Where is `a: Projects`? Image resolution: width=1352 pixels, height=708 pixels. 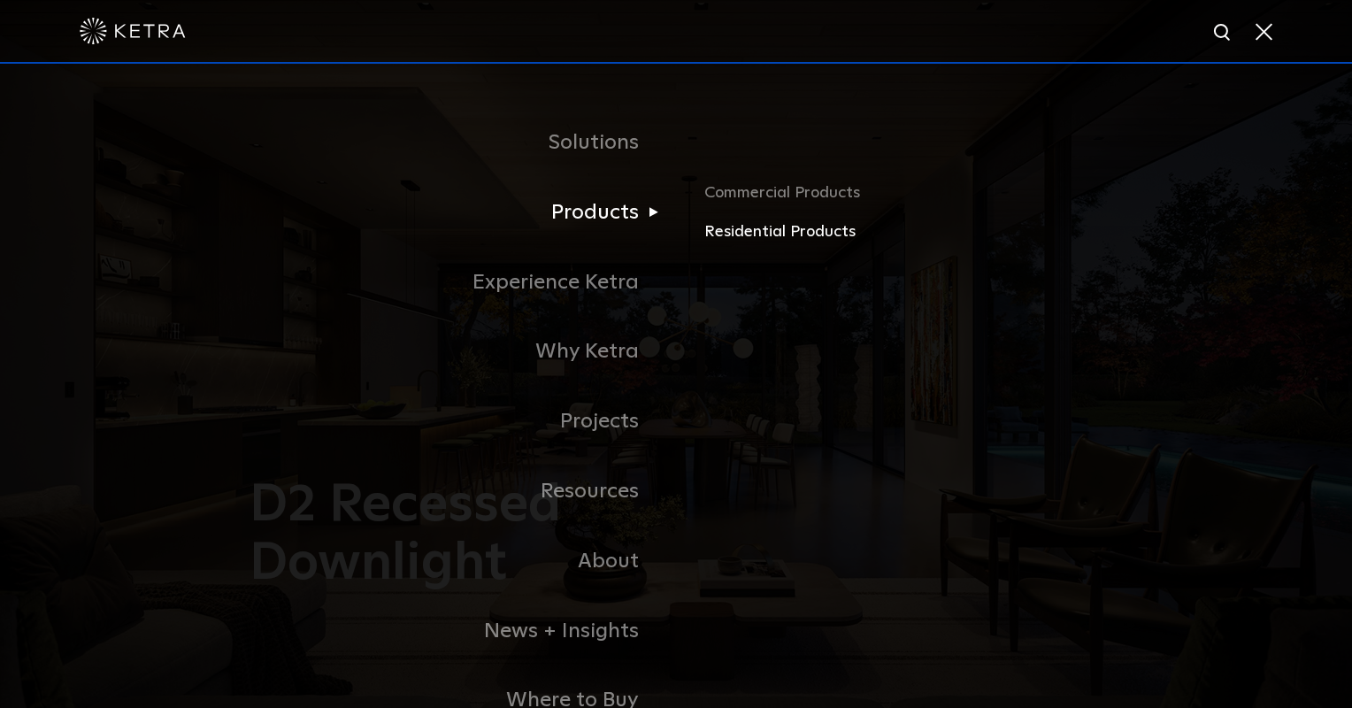 a: Projects is located at coordinates (455, 421).